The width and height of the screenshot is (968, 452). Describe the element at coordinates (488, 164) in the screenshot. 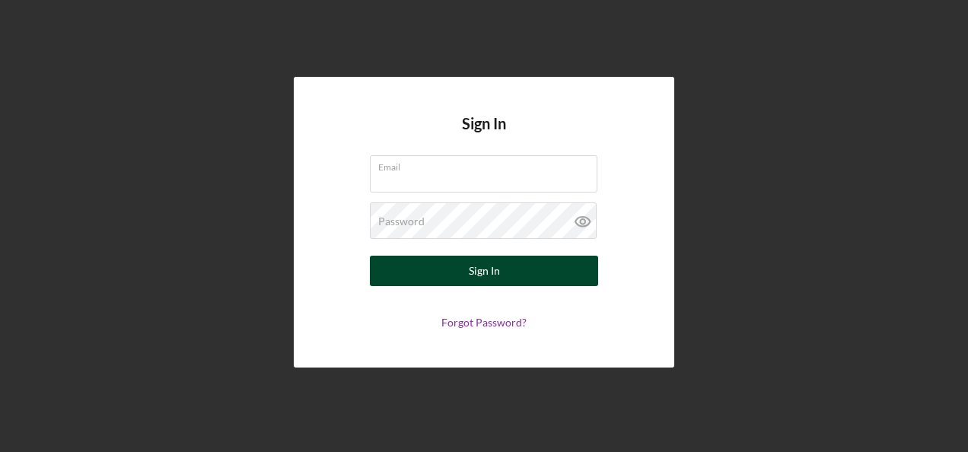

I see `label: Email` at that location.